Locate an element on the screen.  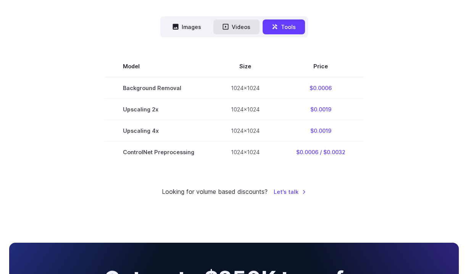
button: Images is located at coordinates (187, 27).